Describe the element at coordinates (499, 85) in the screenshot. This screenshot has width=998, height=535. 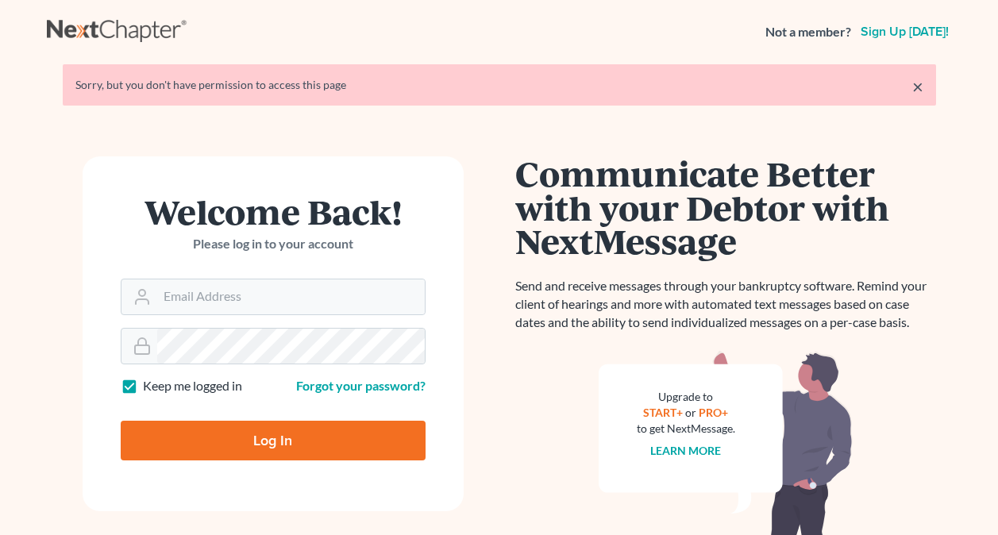
I see `div: Sorry, but you don't have permission to access this page` at that location.